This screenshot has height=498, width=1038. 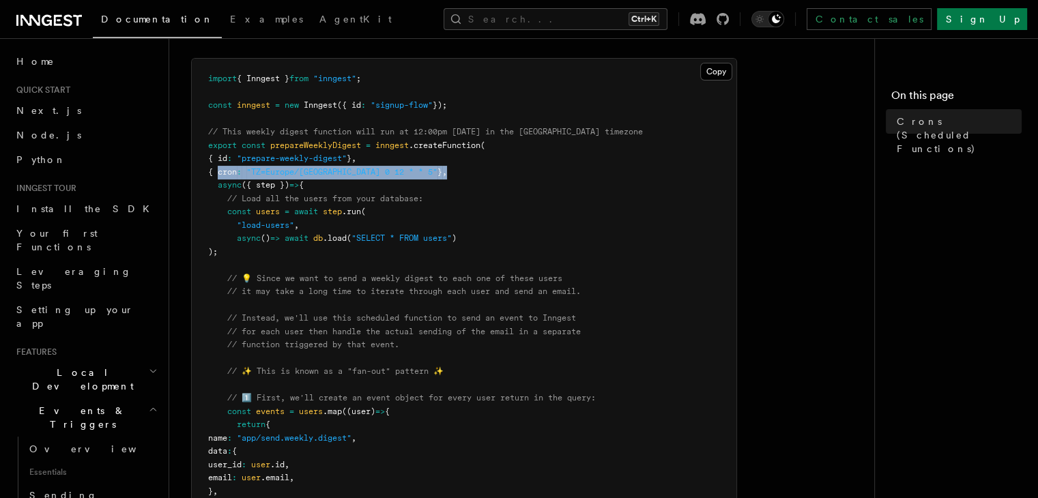 I want to click on span: // for each user then handle the actual sending of the email in a separate, so click(x=404, y=332).